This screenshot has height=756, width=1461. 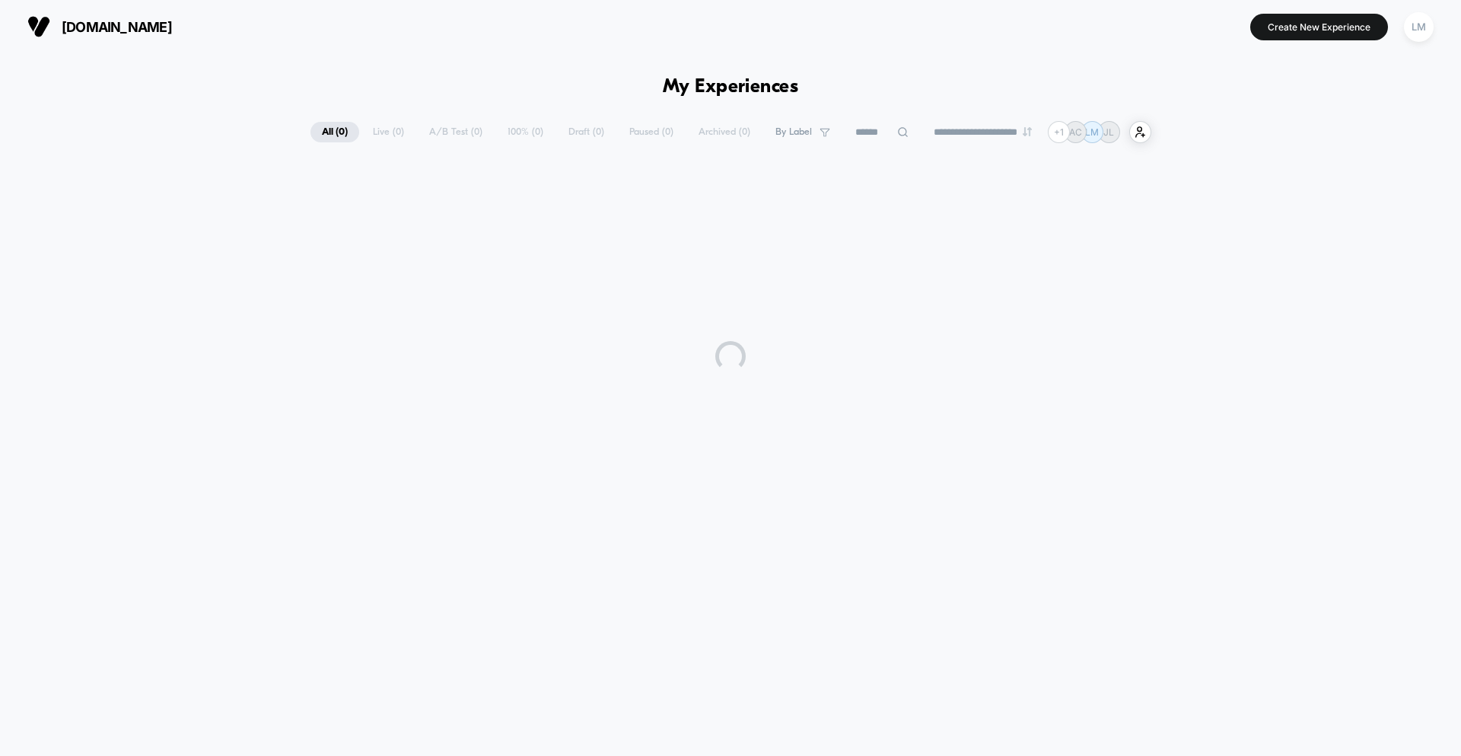 I want to click on div: + 1, so click(x=1059, y=132).